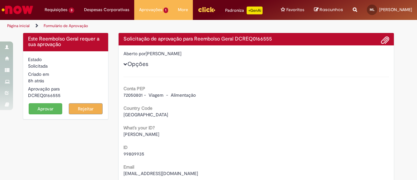 This screenshot has width=417, height=180. What do you see at coordinates (134, 88) in the screenshot?
I see `b: Conta PEP` at bounding box center [134, 88].